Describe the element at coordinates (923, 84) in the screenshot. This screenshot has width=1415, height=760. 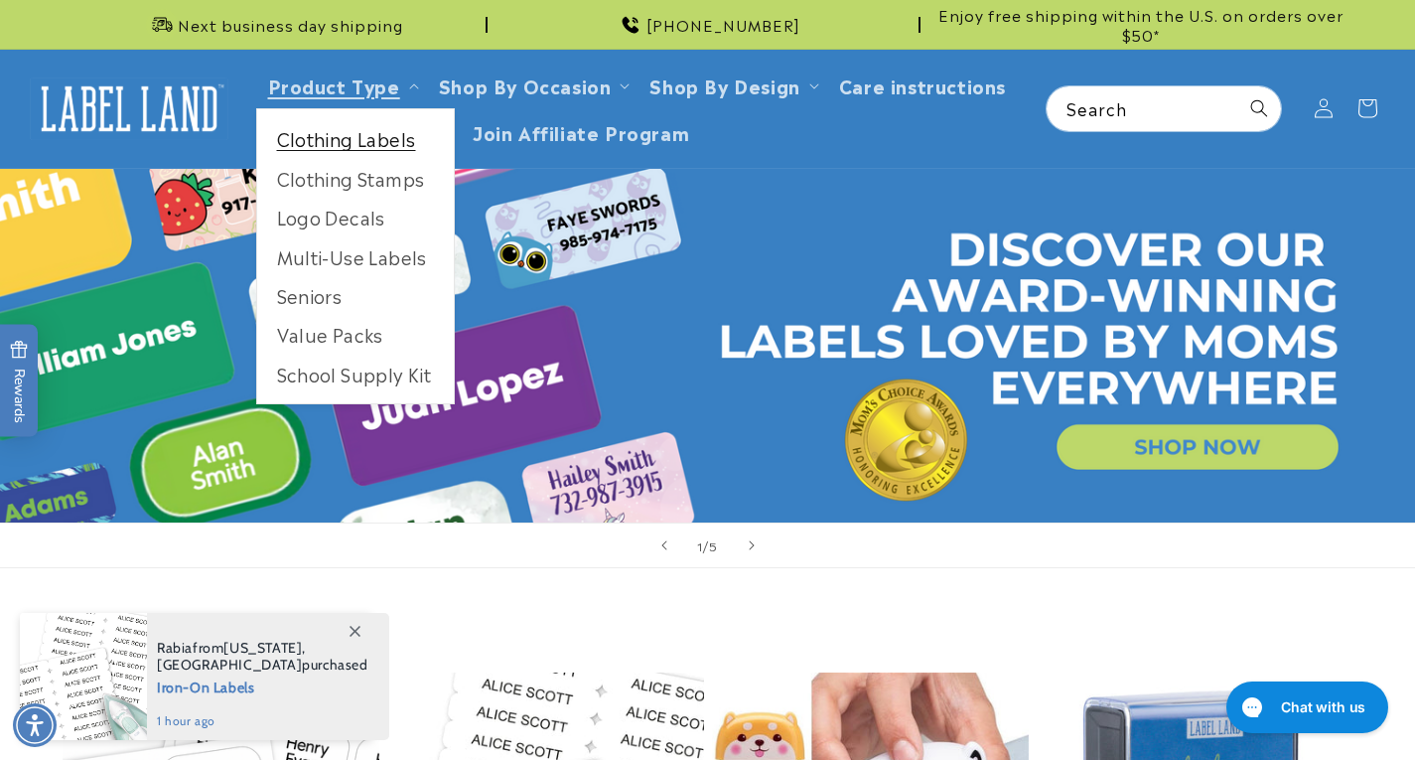
I see `span: Care instructions` at that location.